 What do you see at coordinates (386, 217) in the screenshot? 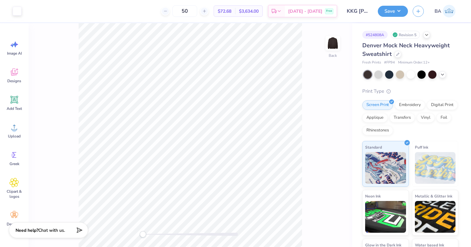
I see `img: Neon Ink` at bounding box center [386, 217].